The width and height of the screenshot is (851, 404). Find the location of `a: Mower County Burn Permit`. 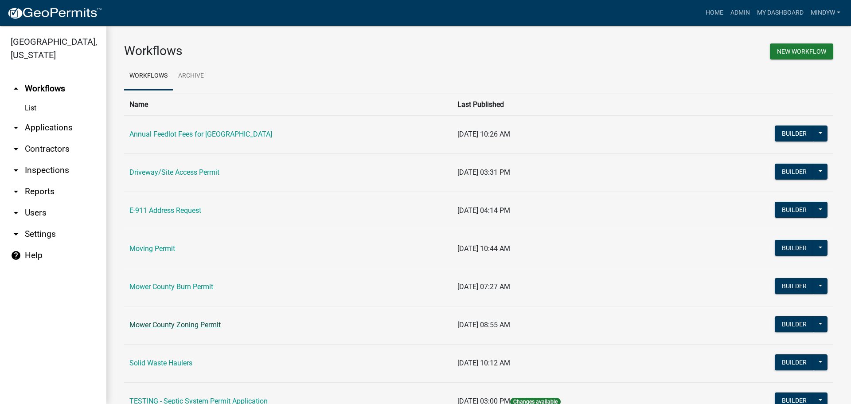

a: Mower County Burn Permit is located at coordinates (171, 286).